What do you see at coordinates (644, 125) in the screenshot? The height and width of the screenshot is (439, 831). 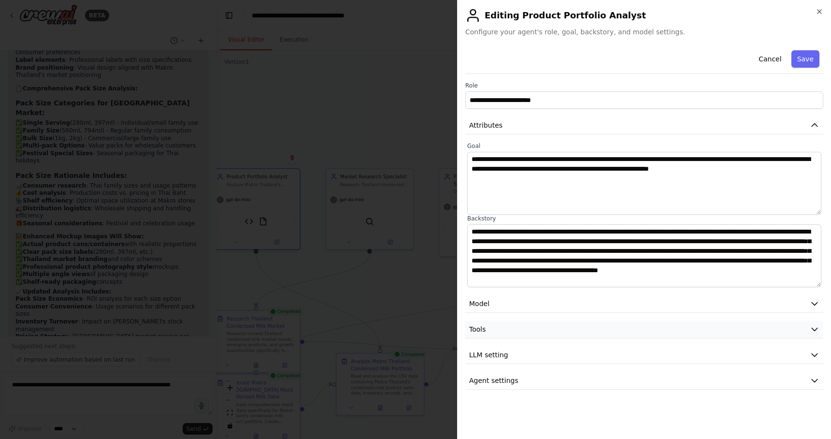 I see `button: Attributes` at bounding box center [644, 125].